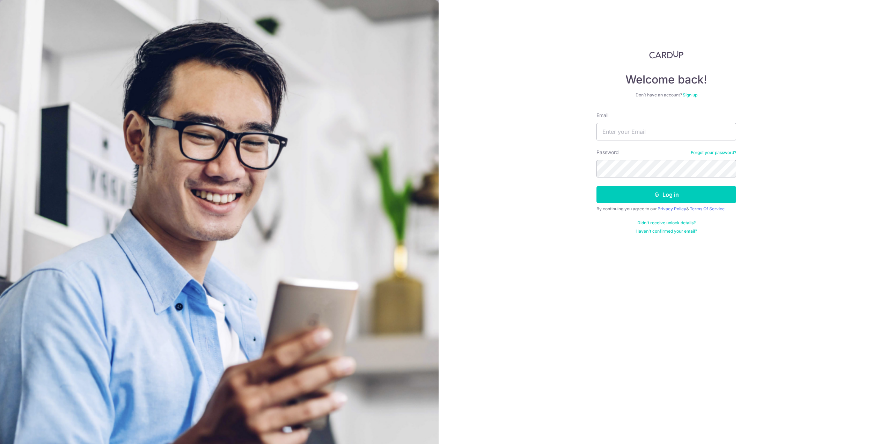 The width and height of the screenshot is (894, 444). I want to click on a: Terms Of Service, so click(707, 208).